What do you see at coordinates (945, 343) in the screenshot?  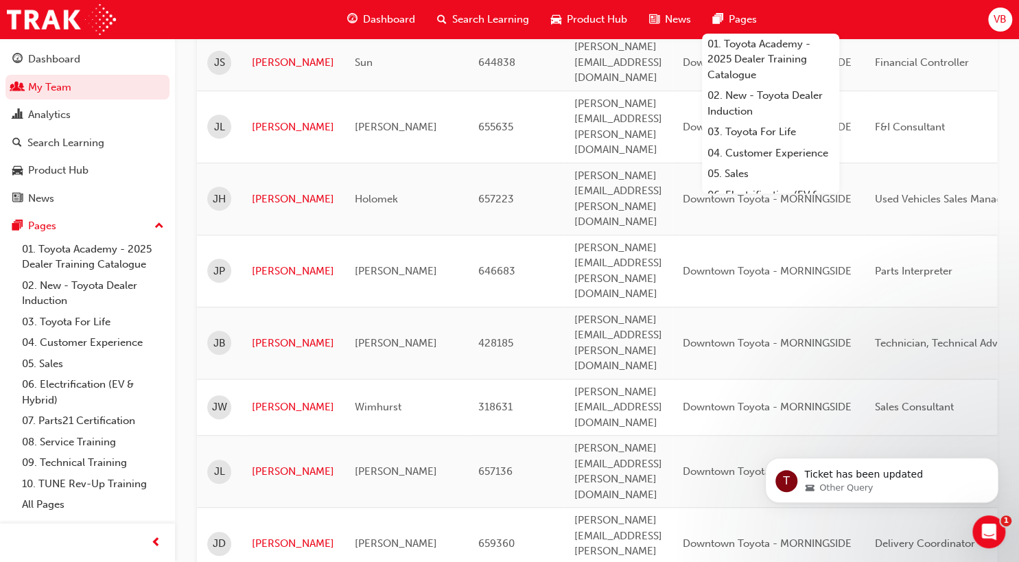 I see `span: Technician, Technical Advisor` at bounding box center [945, 343].